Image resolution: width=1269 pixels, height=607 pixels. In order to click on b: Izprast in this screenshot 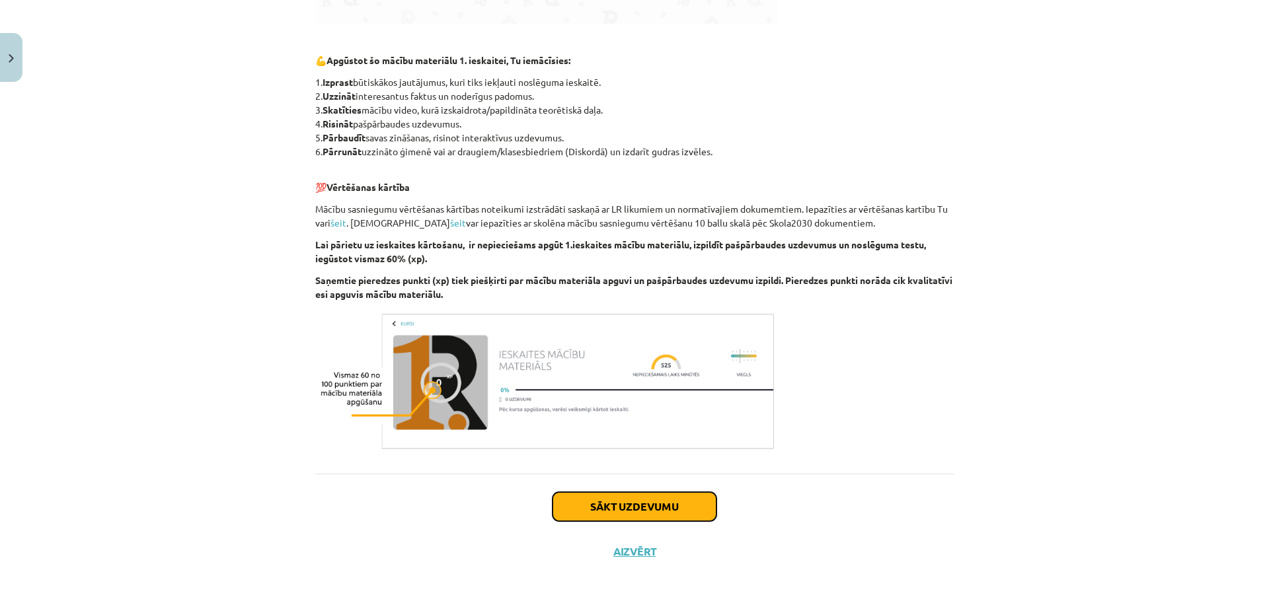, I will do `click(338, 82)`.